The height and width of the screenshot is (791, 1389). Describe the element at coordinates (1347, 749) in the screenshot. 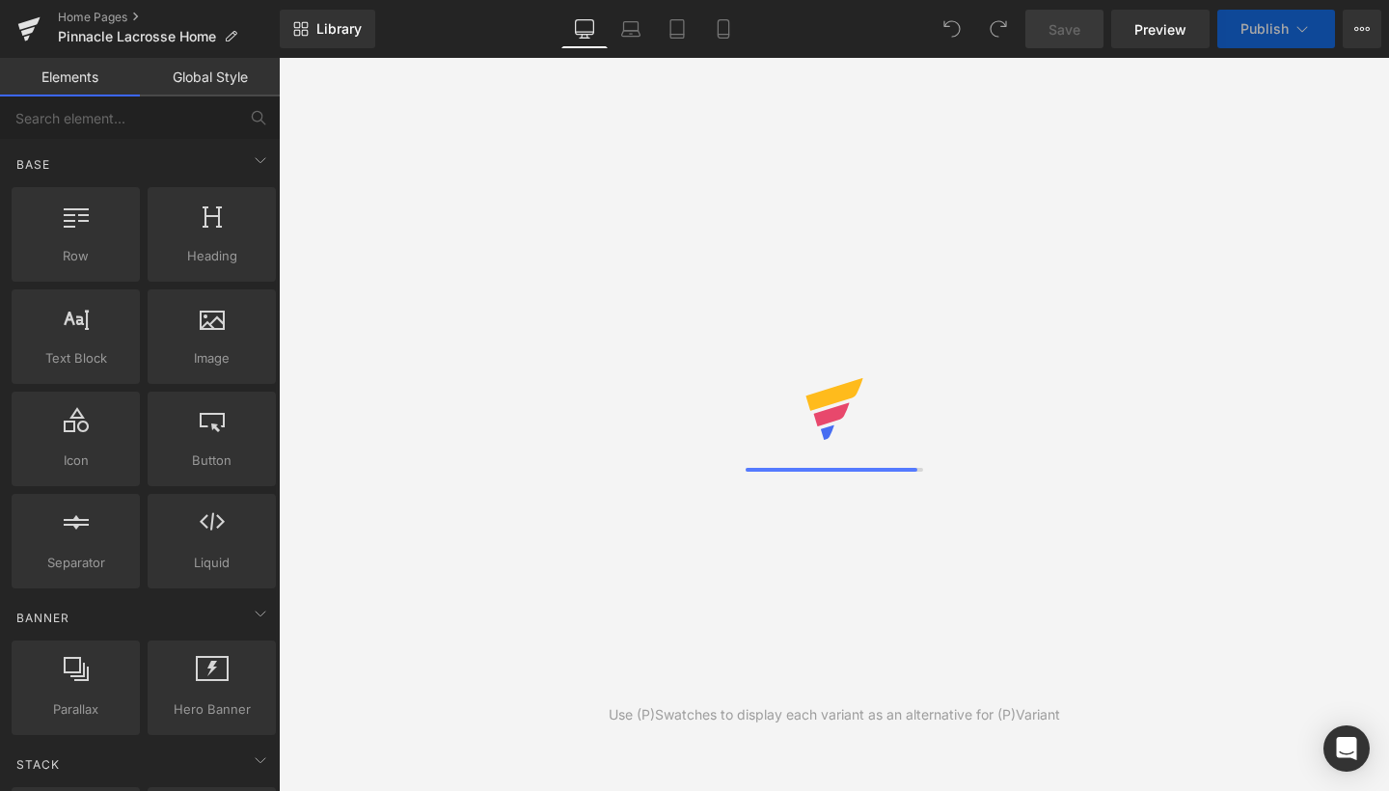

I see `div: Open Intercom Messenger` at that location.